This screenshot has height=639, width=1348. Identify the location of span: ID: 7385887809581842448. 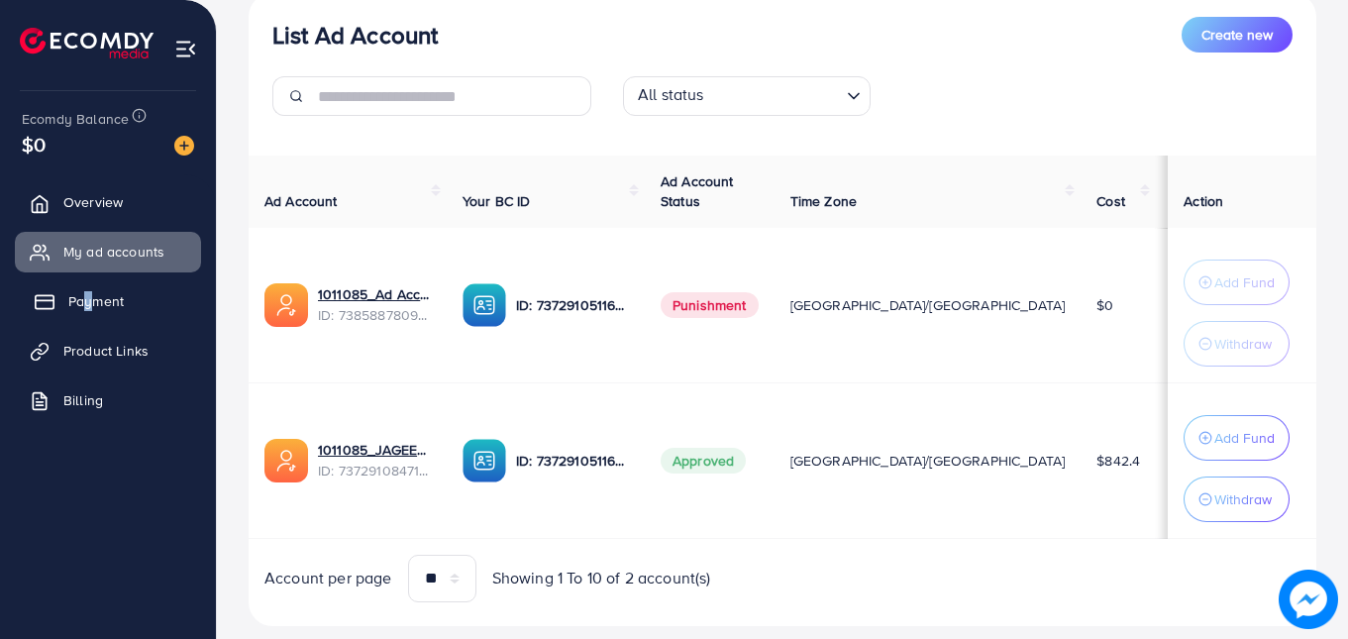
(374, 315).